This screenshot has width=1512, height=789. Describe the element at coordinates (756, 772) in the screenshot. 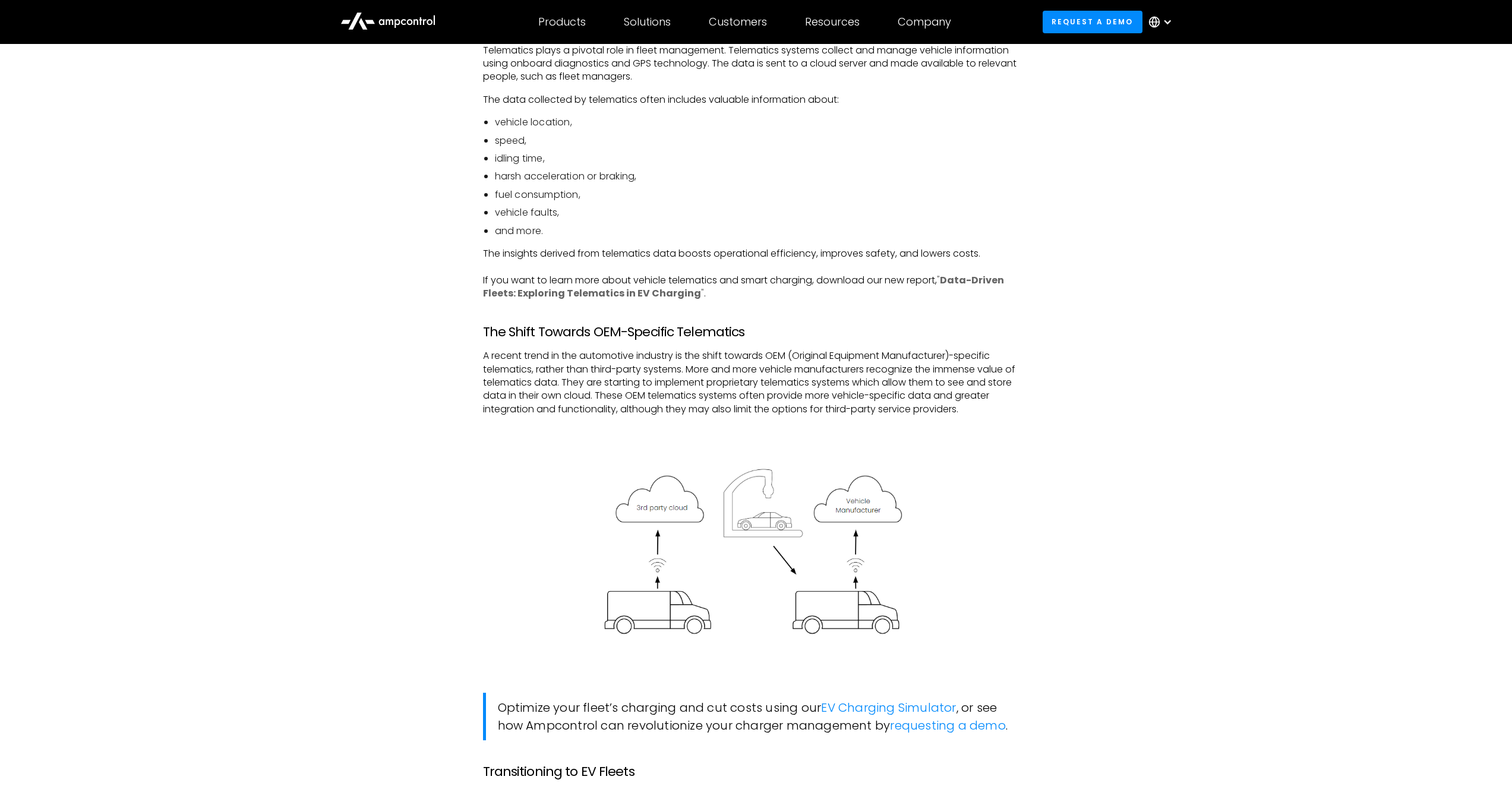

I see `h3: Transitioning to EV Fleets` at that location.